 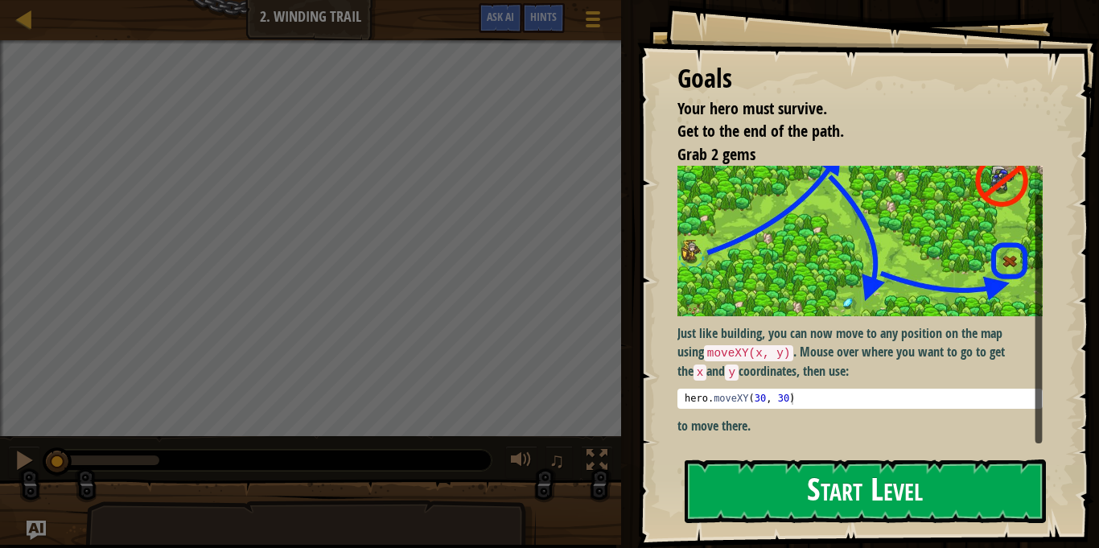 I want to click on span: Your hero must survive., so click(x=752, y=108).